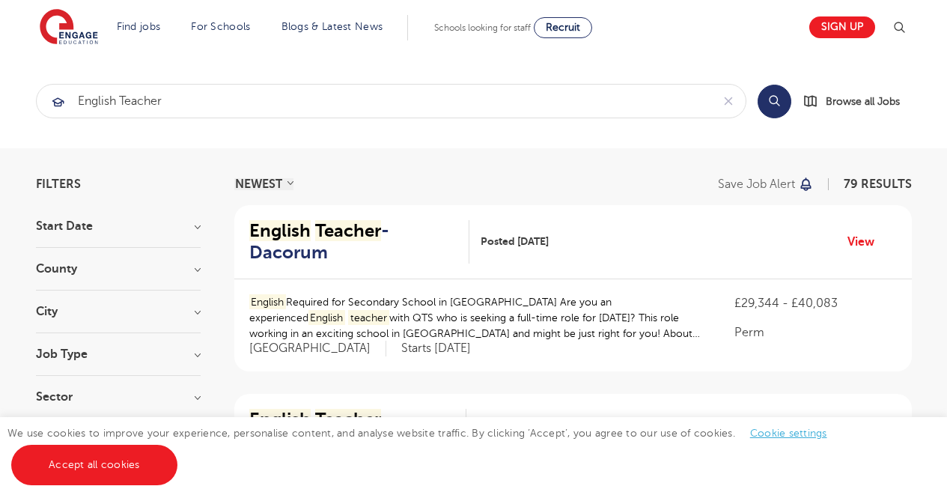  I want to click on button: Clear, so click(729, 101).